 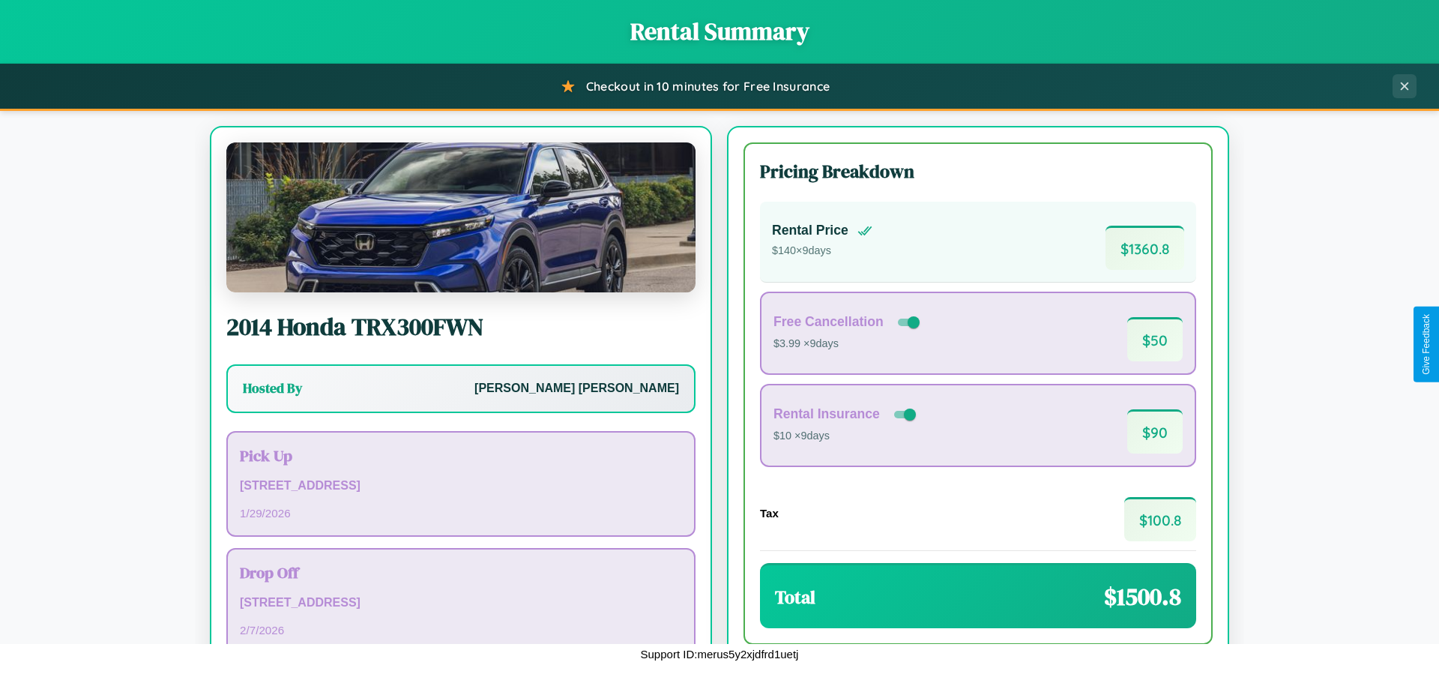 What do you see at coordinates (461, 630) in the screenshot?
I see `p: 2 / 7 / 2026` at bounding box center [461, 630].